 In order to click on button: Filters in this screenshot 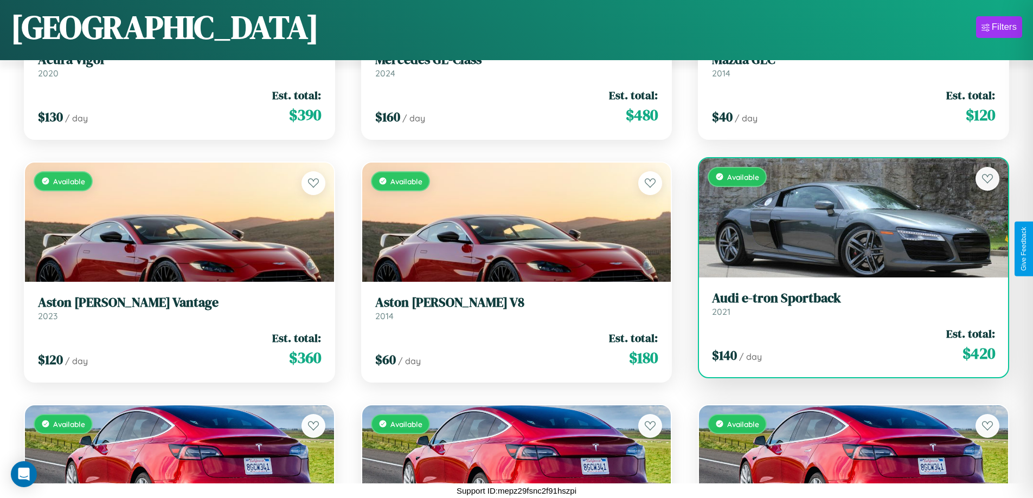, I will do `click(999, 27)`.